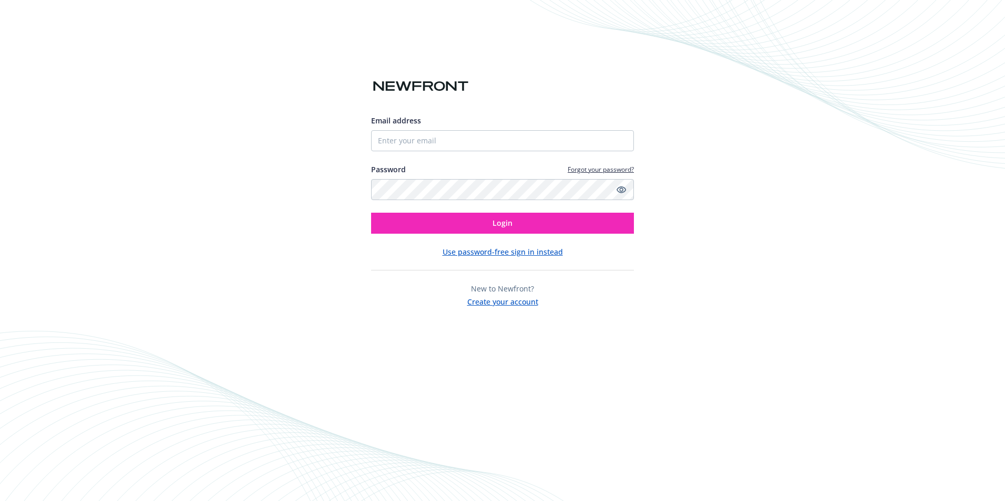 The width and height of the screenshot is (1005, 501). What do you see at coordinates (388, 169) in the screenshot?
I see `label: Password` at bounding box center [388, 169].